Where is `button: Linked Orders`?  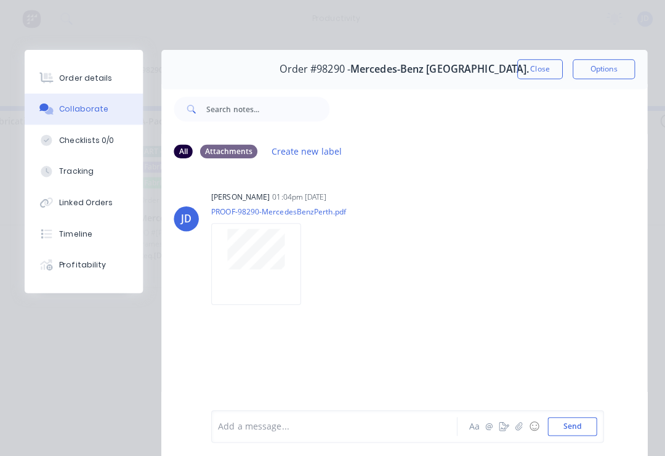 button: Linked Orders is located at coordinates (83, 200).